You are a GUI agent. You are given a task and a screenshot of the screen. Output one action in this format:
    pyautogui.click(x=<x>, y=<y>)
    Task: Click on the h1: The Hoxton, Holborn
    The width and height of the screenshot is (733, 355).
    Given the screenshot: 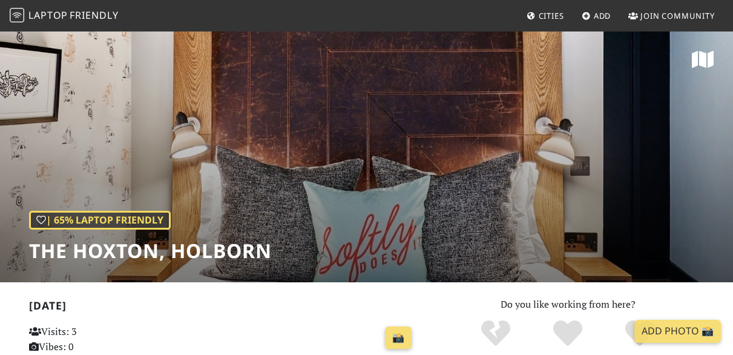 What is the action you would take?
    pyautogui.click(x=150, y=251)
    